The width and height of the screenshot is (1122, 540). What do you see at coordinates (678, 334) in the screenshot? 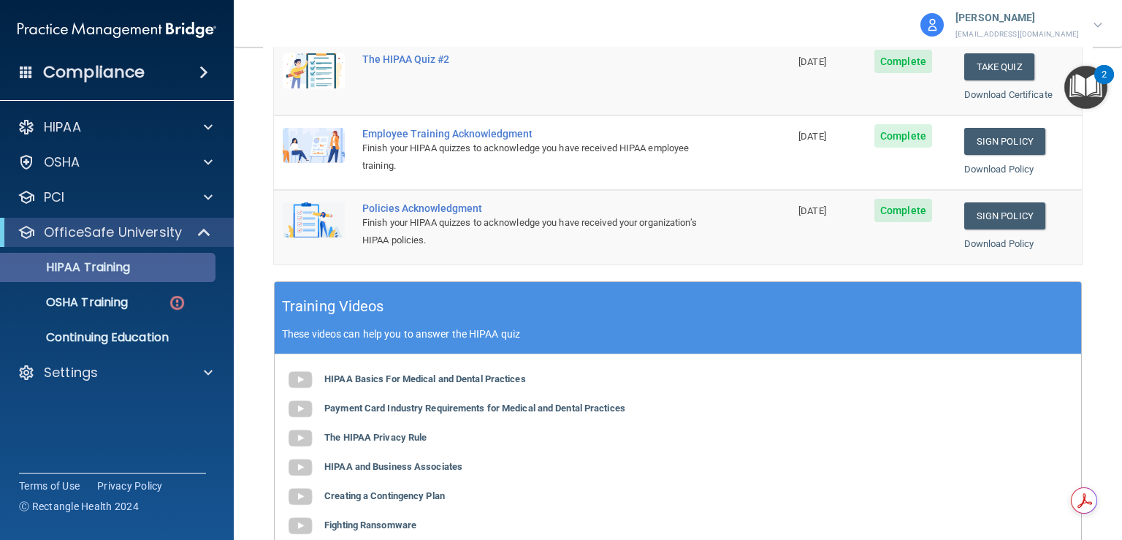
I see `p: These videos can help you to answer the HIPAA quiz` at bounding box center [678, 334].